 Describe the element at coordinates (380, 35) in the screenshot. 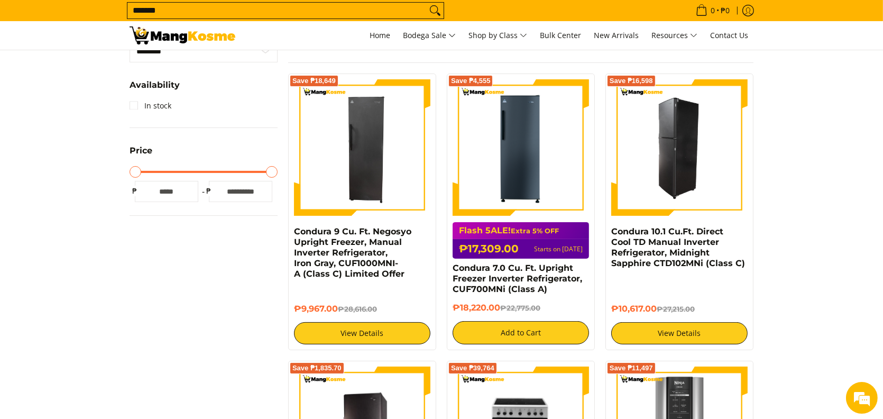

I see `a: Home` at that location.